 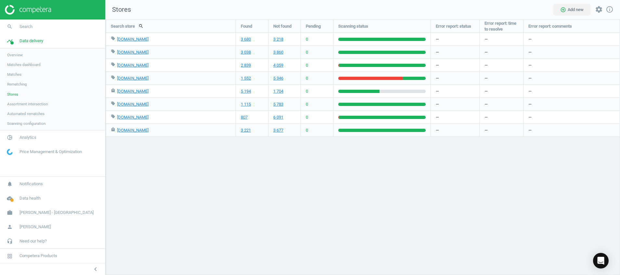 What do you see at coordinates (33, 241) in the screenshot?
I see `span: Need our help?` at bounding box center [33, 241].